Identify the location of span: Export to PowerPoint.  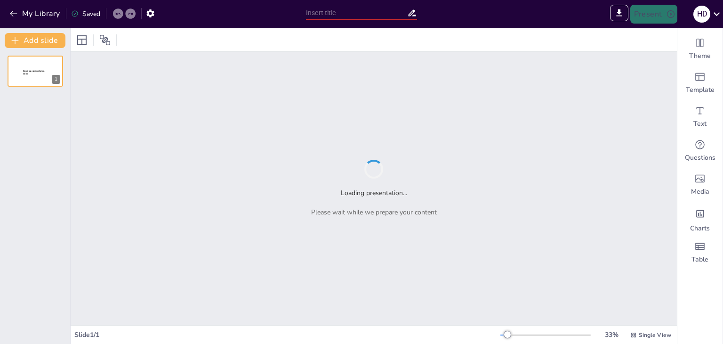
(619, 14).